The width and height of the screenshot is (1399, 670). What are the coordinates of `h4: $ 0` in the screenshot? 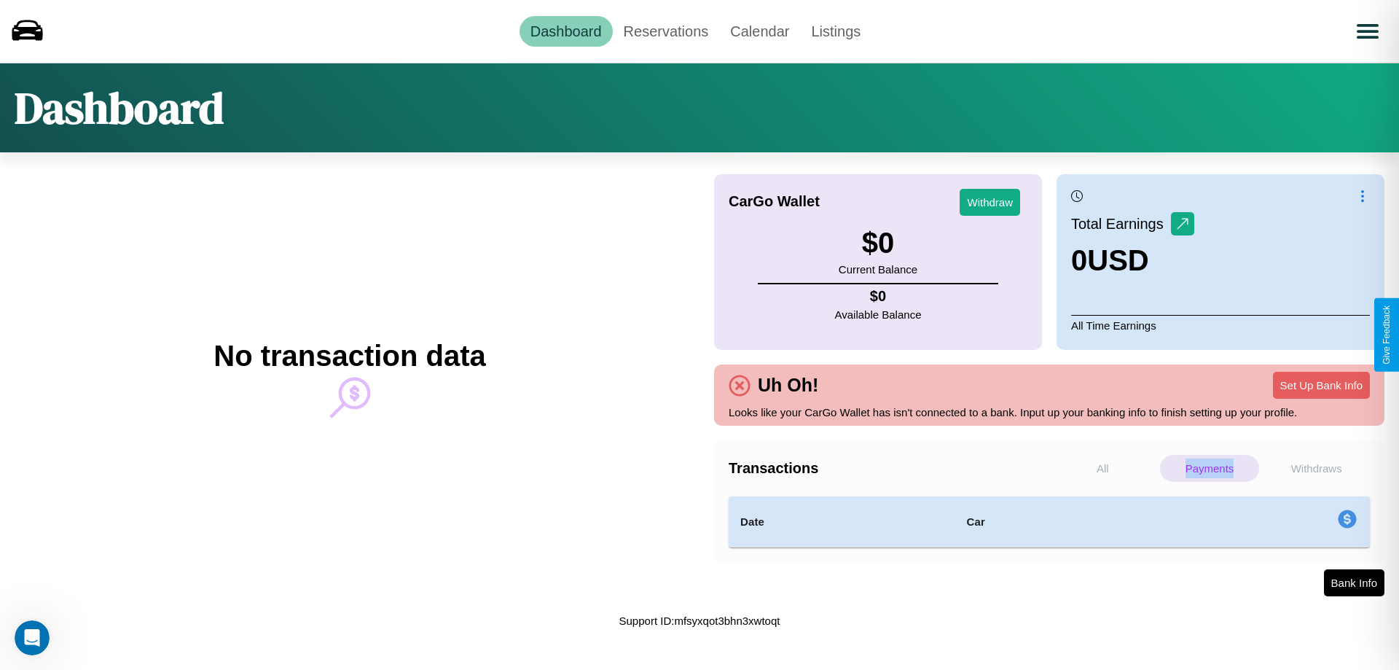 It's located at (878, 296).